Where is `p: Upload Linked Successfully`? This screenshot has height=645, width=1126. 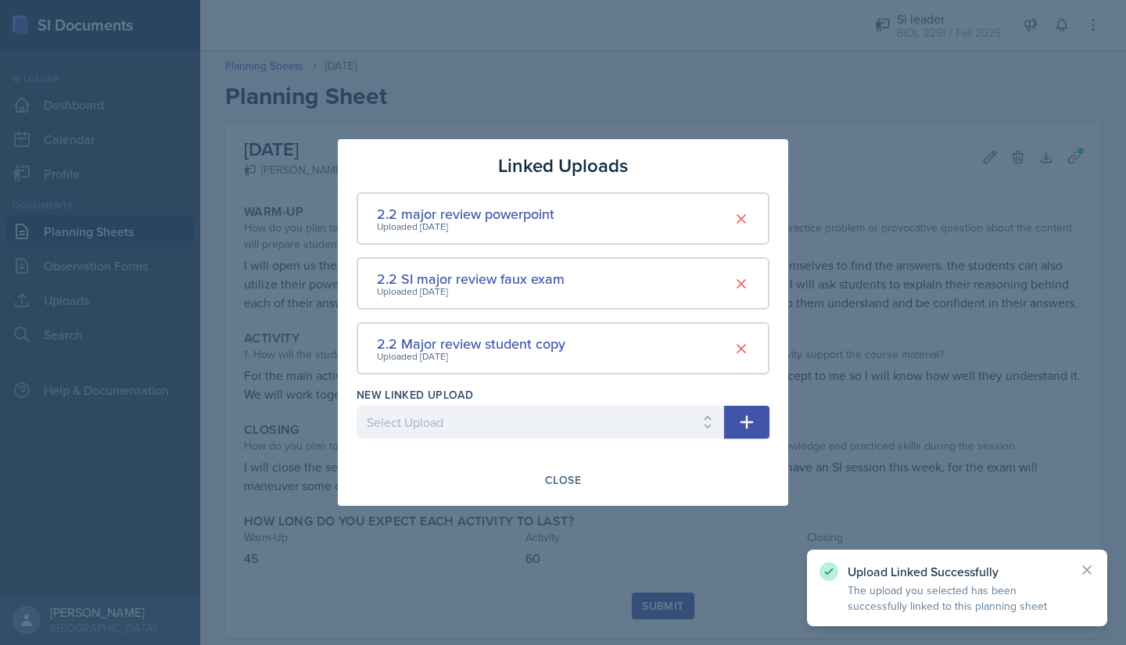
p: Upload Linked Successfully is located at coordinates (957, 572).